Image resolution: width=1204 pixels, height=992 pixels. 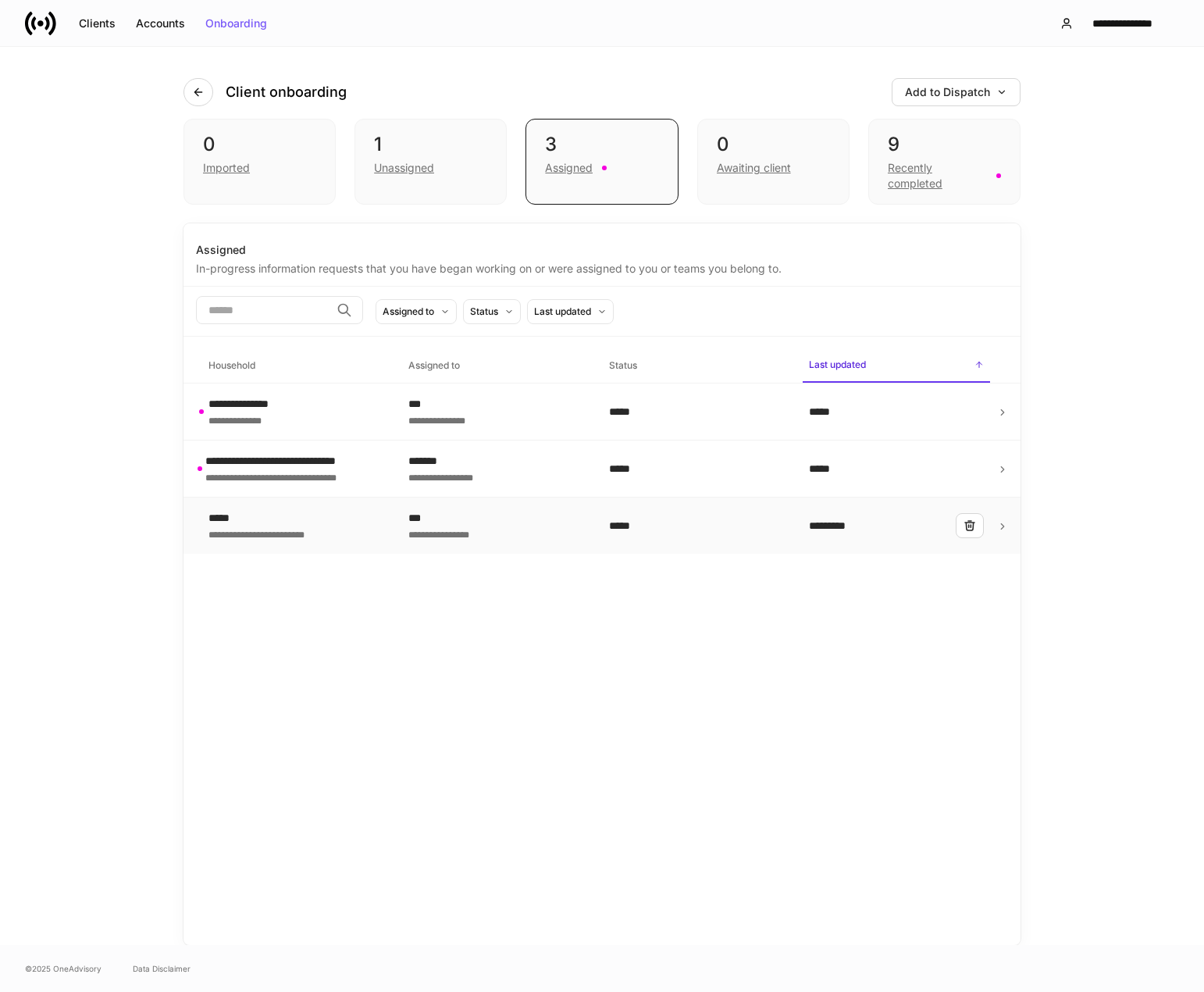 What do you see at coordinates (236, 23) in the screenshot?
I see `div: Onboarding` at bounding box center [236, 23].